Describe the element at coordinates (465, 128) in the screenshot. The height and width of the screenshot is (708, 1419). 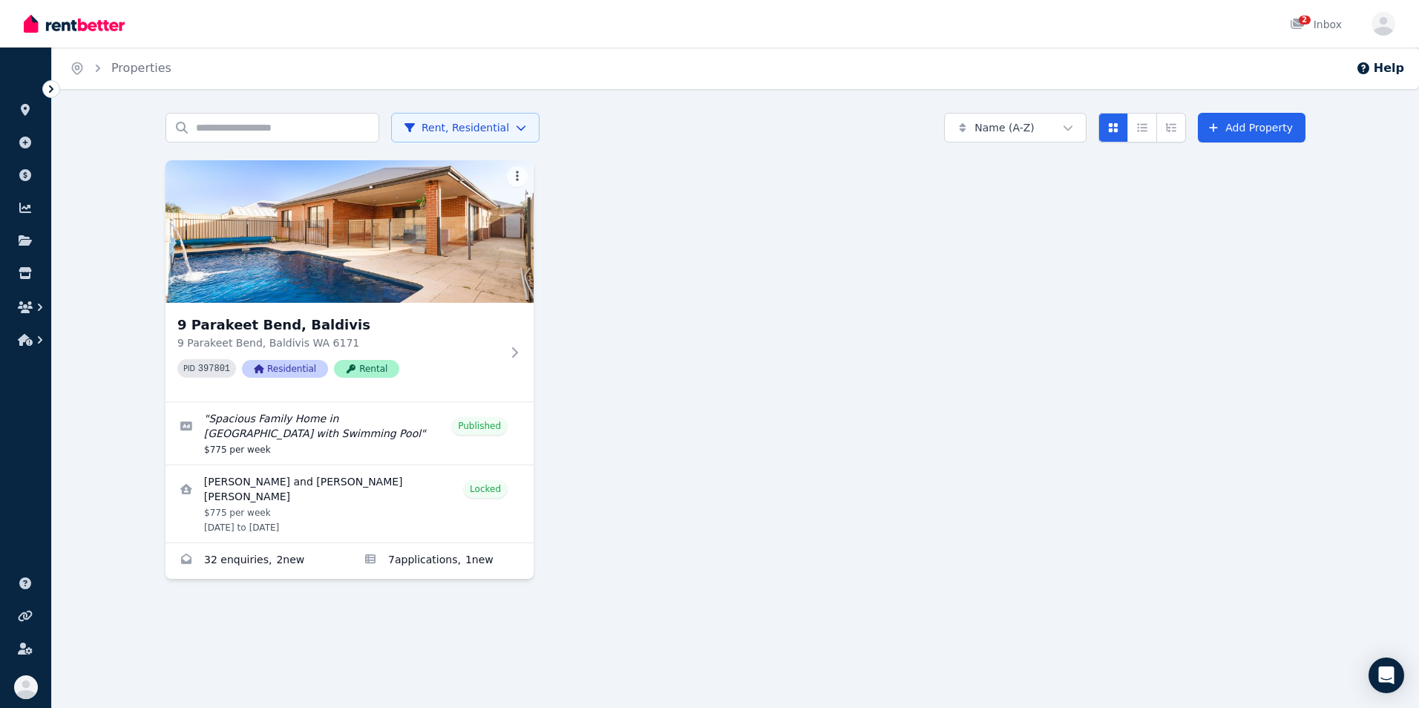
I see `button: Rent, Residential` at that location.